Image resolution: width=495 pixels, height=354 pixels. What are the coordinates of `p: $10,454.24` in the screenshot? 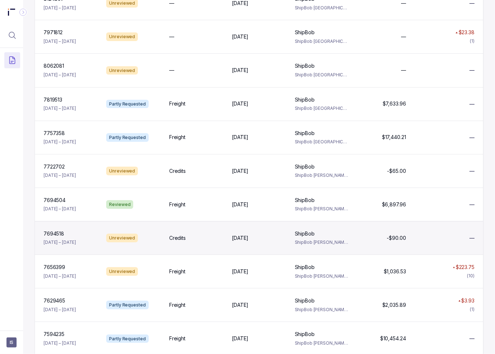 It's located at (393, 339).